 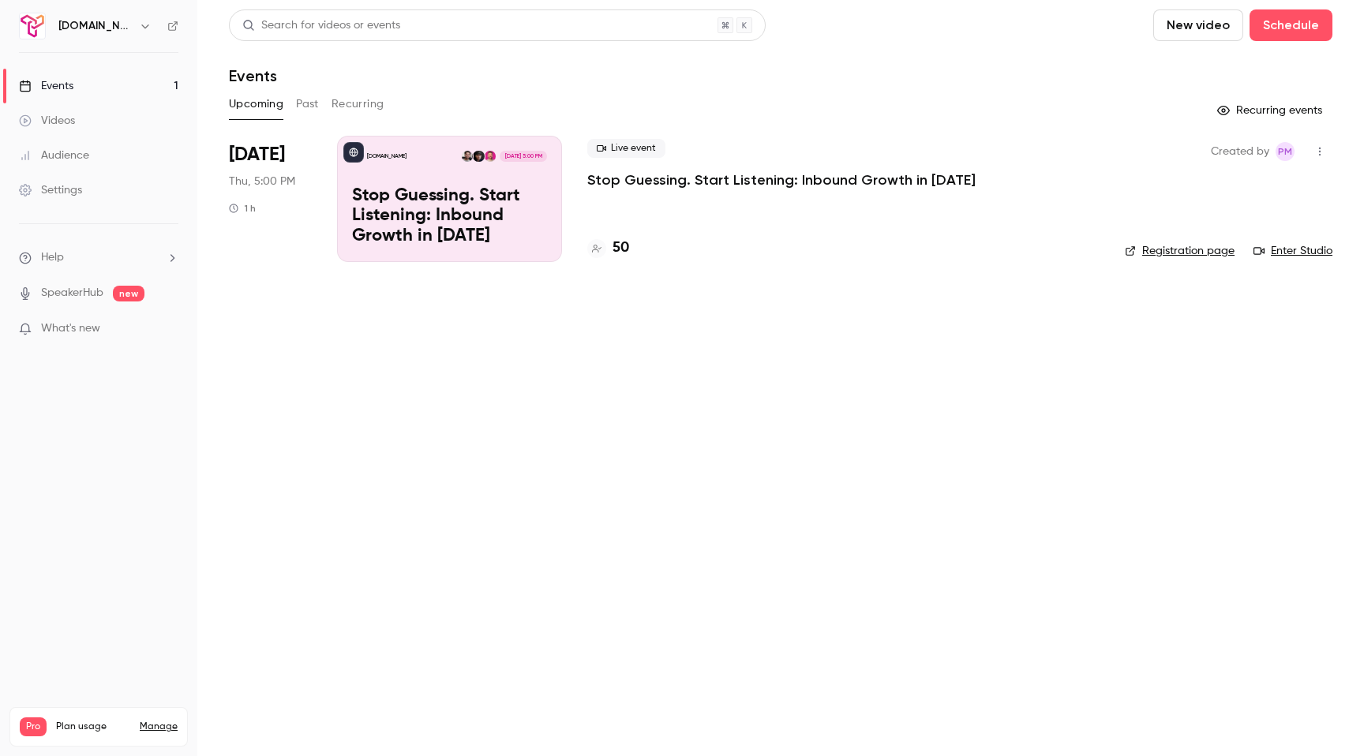 I want to click on span: PM, so click(x=1285, y=152).